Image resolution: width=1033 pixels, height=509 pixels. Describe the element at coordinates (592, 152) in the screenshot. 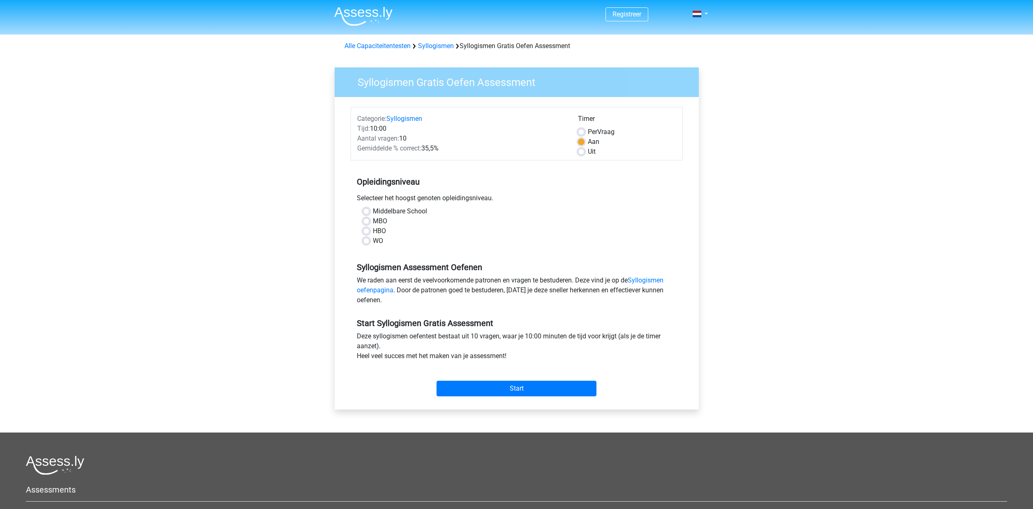

I see `label: Uit` at that location.